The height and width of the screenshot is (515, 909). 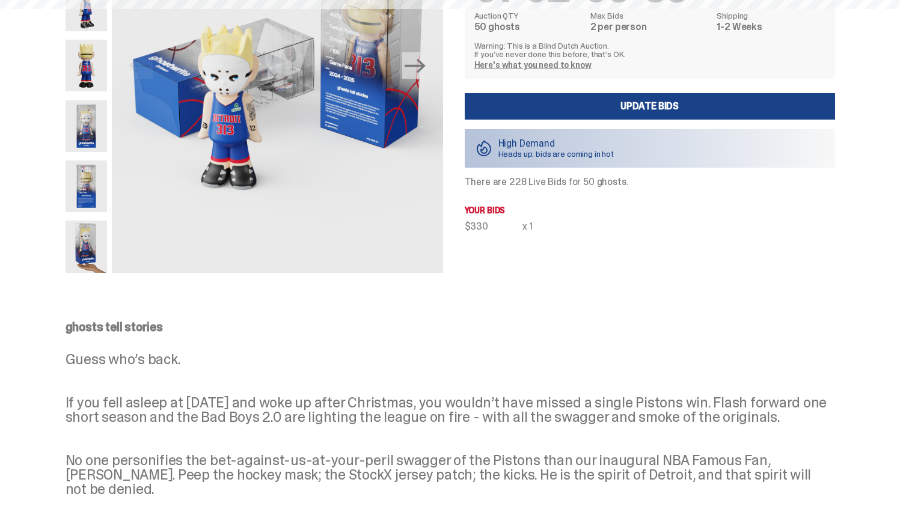 What do you see at coordinates (528, 27) in the screenshot?
I see `dd: 50 ghosts` at bounding box center [528, 27].